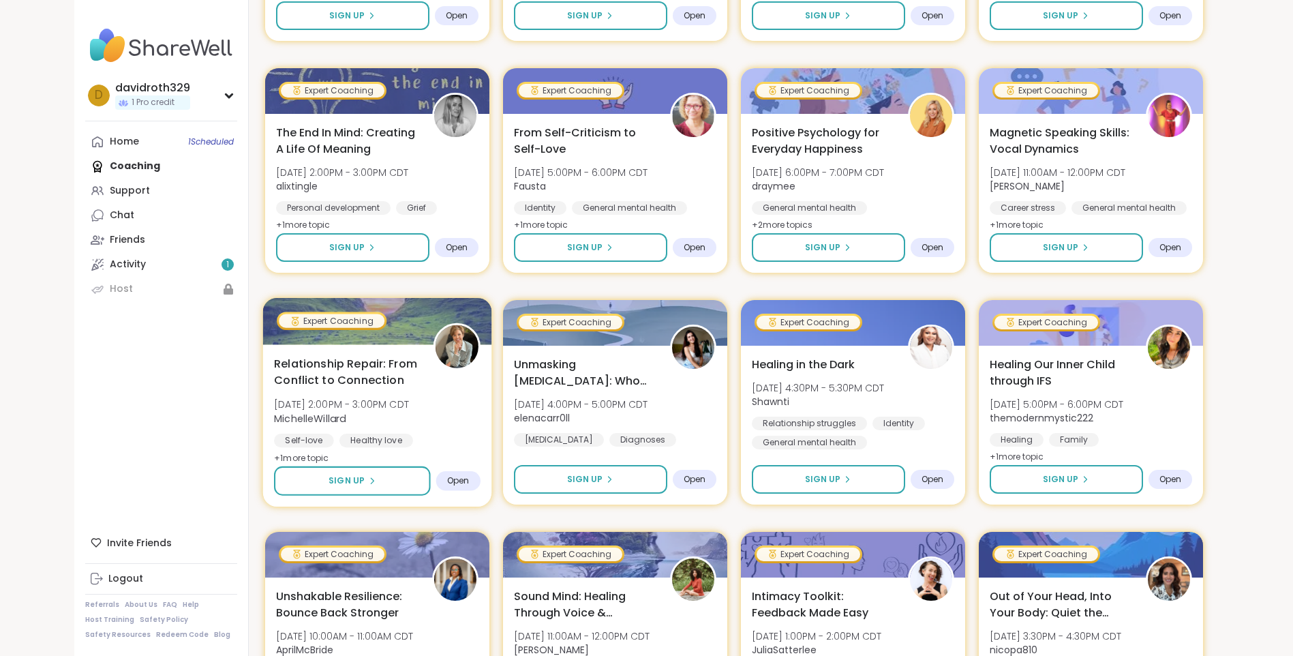  Describe the element at coordinates (456, 346) in the screenshot. I see `img: MichelleWillard` at that location.